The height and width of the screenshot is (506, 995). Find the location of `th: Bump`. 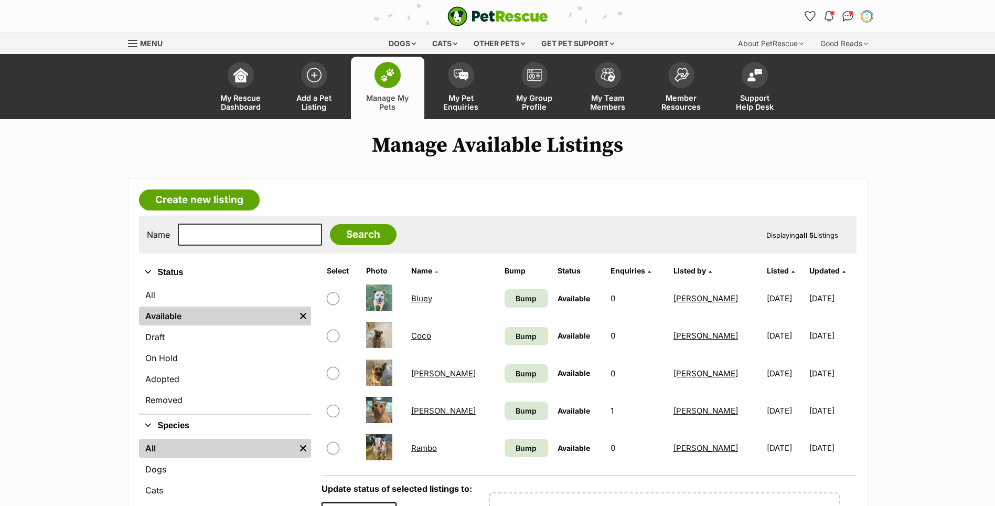

th: Bump is located at coordinates (526, 271).